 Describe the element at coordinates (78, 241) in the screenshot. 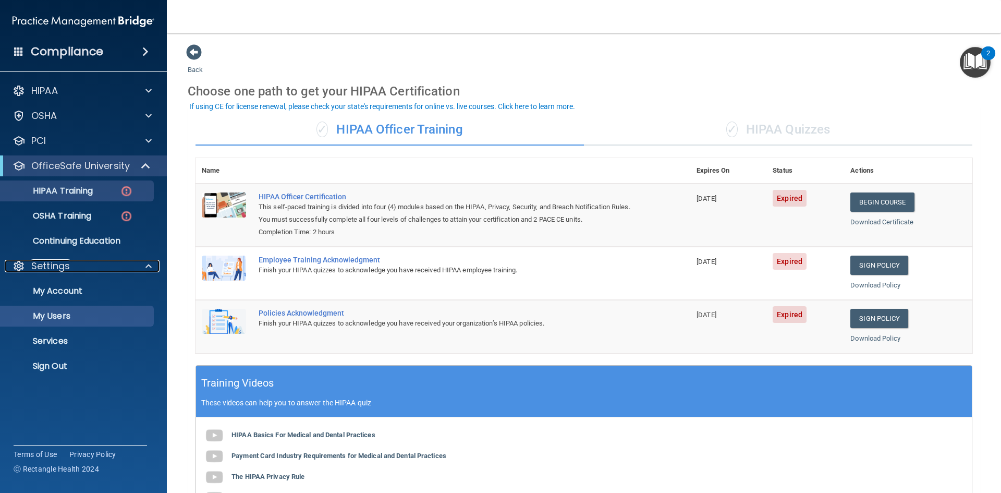

I see `p: Continuing Education` at that location.